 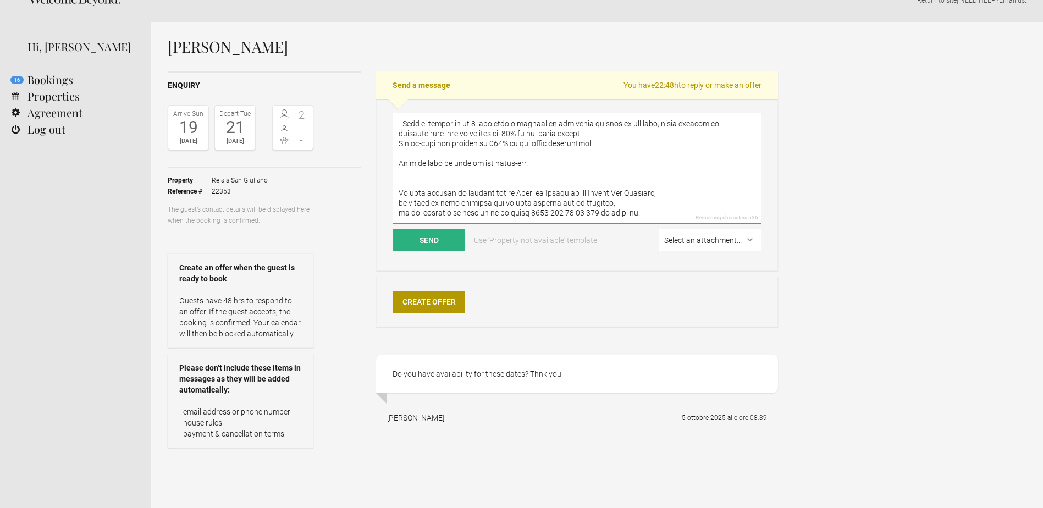 I want to click on div: 21, so click(x=235, y=128).